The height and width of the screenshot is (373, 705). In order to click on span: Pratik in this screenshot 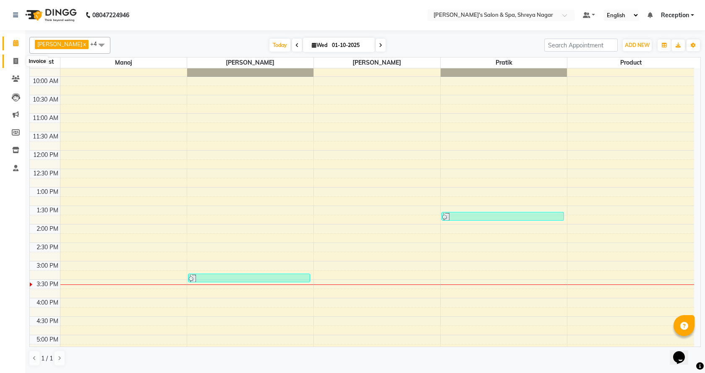, I will do `click(503, 63)`.